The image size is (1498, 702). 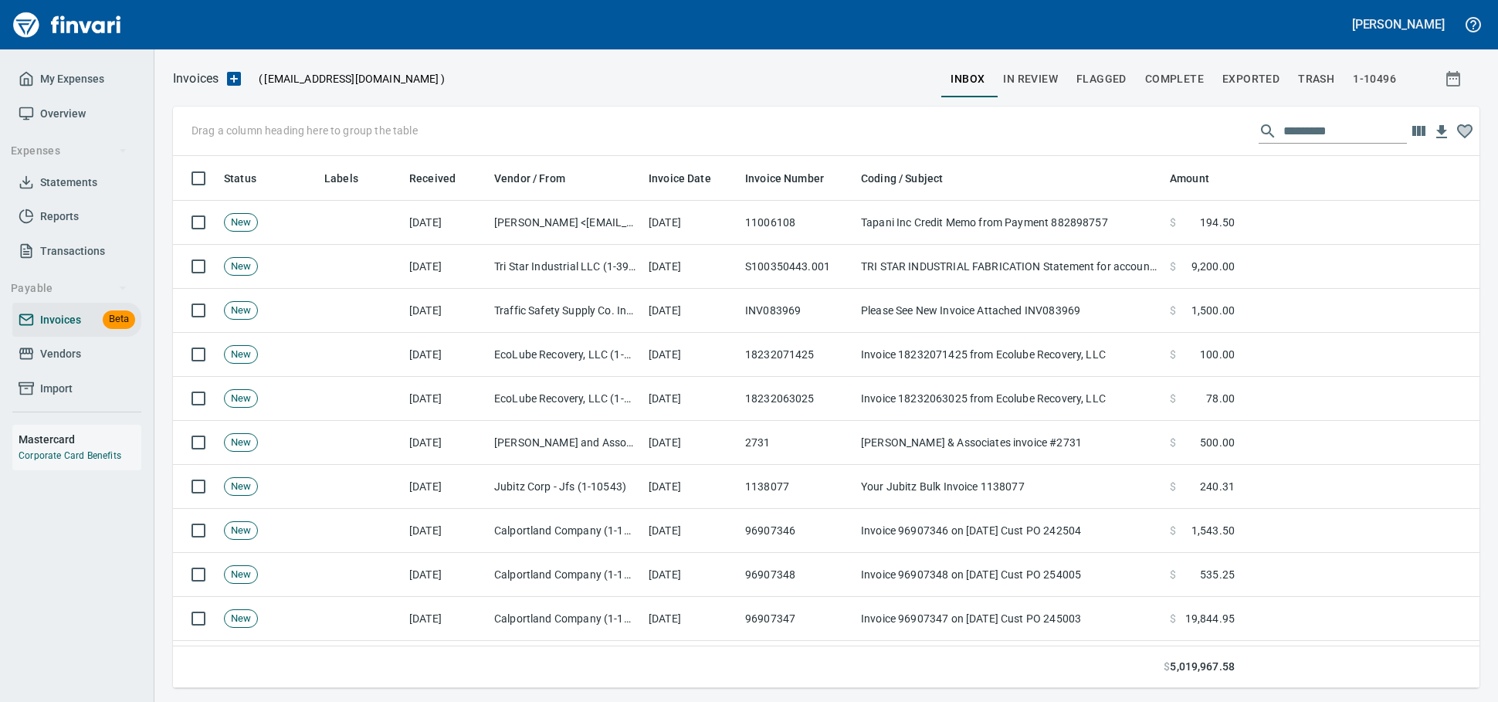 What do you see at coordinates (76, 113) in the screenshot?
I see `a: Overview` at bounding box center [76, 113].